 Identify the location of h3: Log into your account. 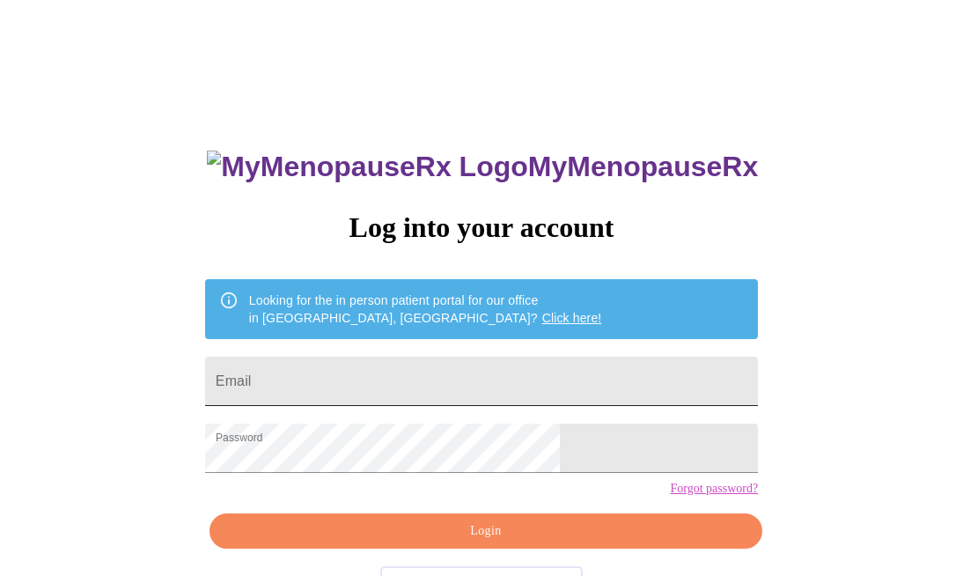
(481, 227).